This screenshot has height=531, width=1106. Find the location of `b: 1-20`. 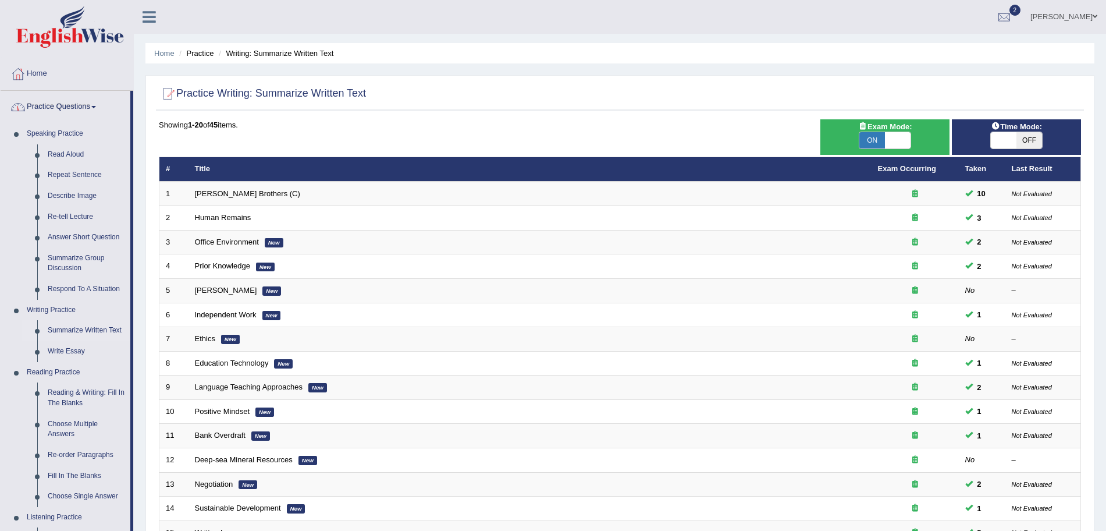

b: 1-20 is located at coordinates (196, 125).